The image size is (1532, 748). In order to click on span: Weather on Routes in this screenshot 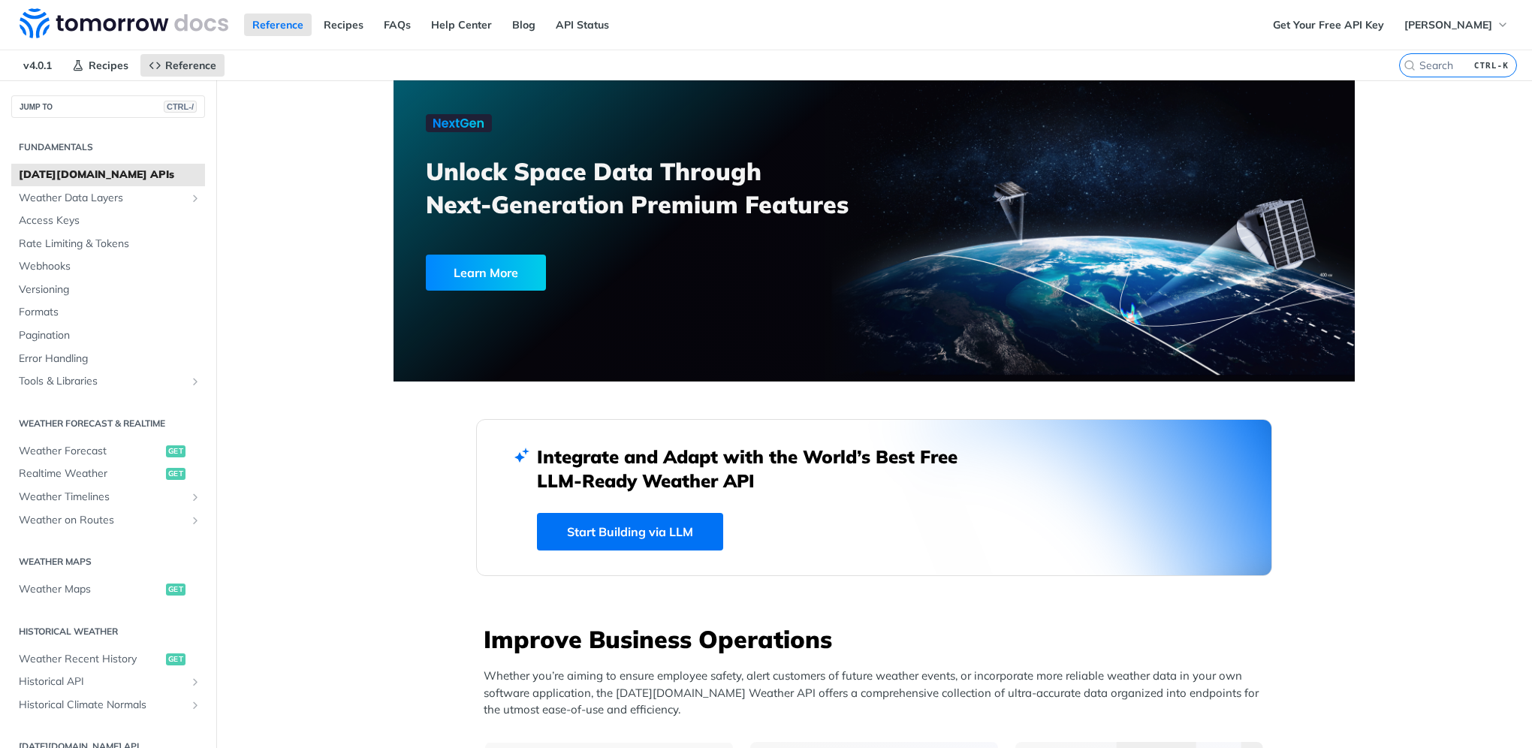, I will do `click(102, 521)`.